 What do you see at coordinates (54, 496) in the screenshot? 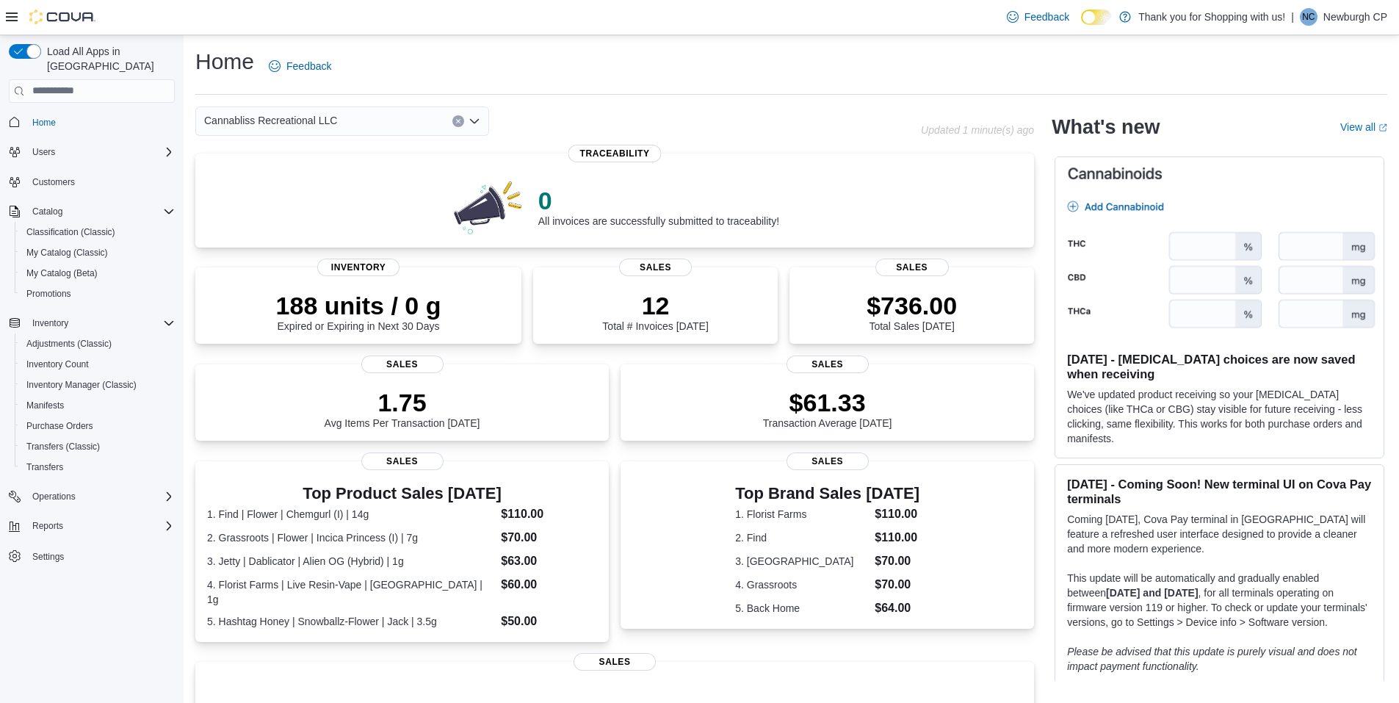
I see `button: Operations` at bounding box center [54, 496].